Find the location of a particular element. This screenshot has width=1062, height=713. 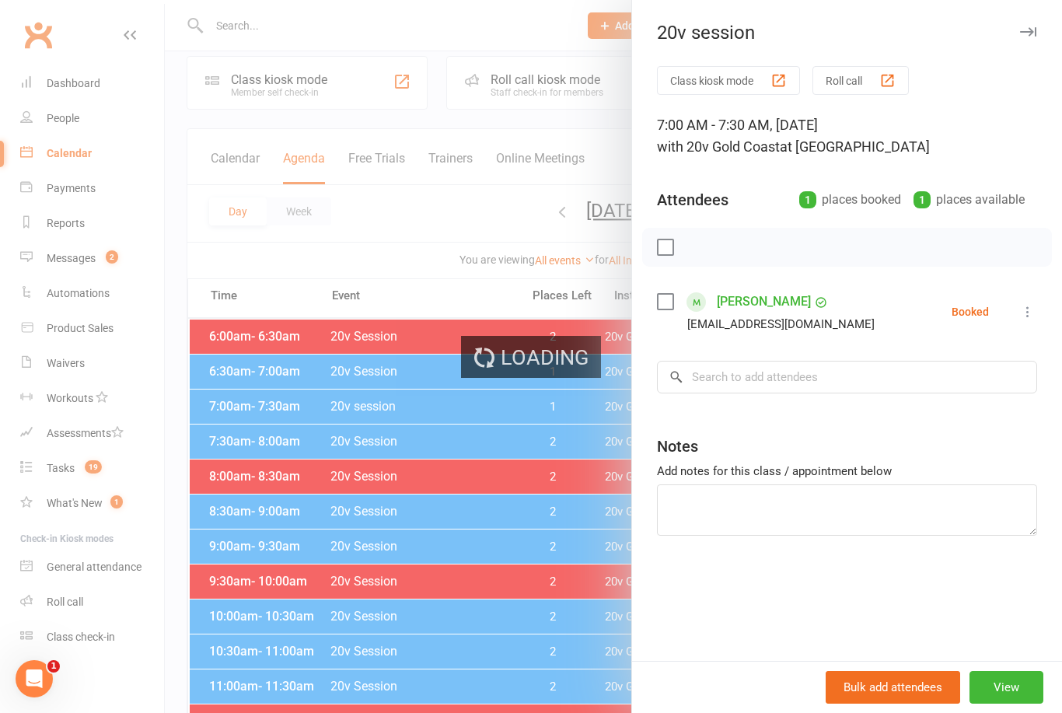

button: Roll call is located at coordinates (861, 80).